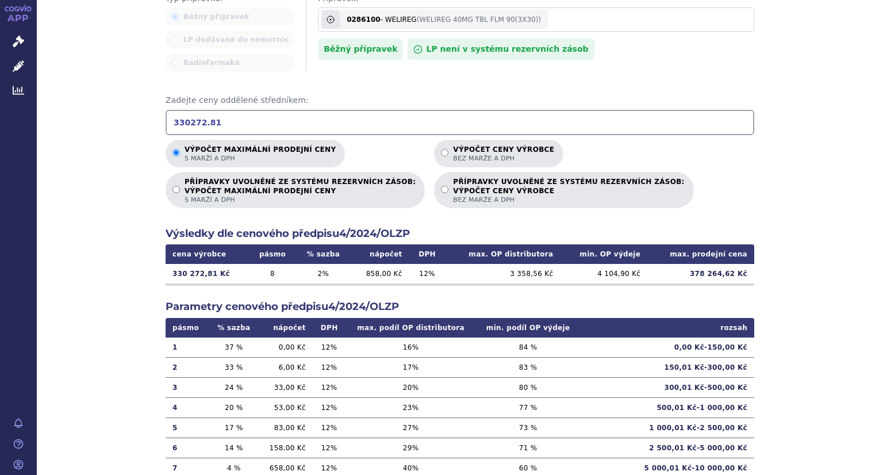  What do you see at coordinates (504, 154) in the screenshot?
I see `p: Výpočet ceny výrobce` at bounding box center [504, 154].